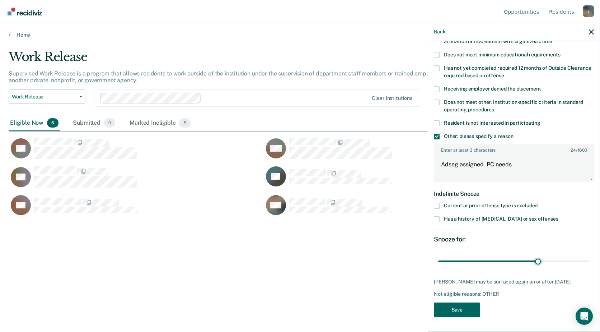 This screenshot has width=600, height=332. What do you see at coordinates (44, 97) in the screenshot?
I see `span: Work Release` at bounding box center [44, 97].